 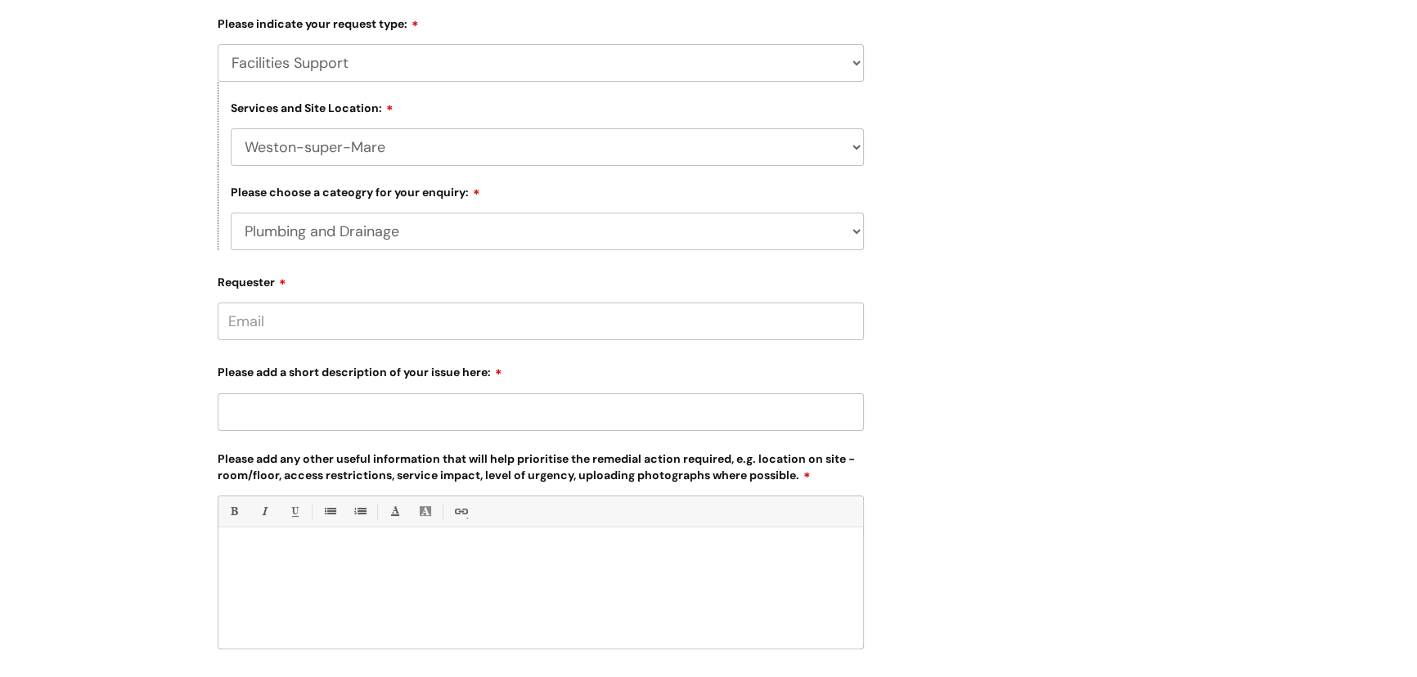 I want to click on input: Email, so click(x=541, y=321).